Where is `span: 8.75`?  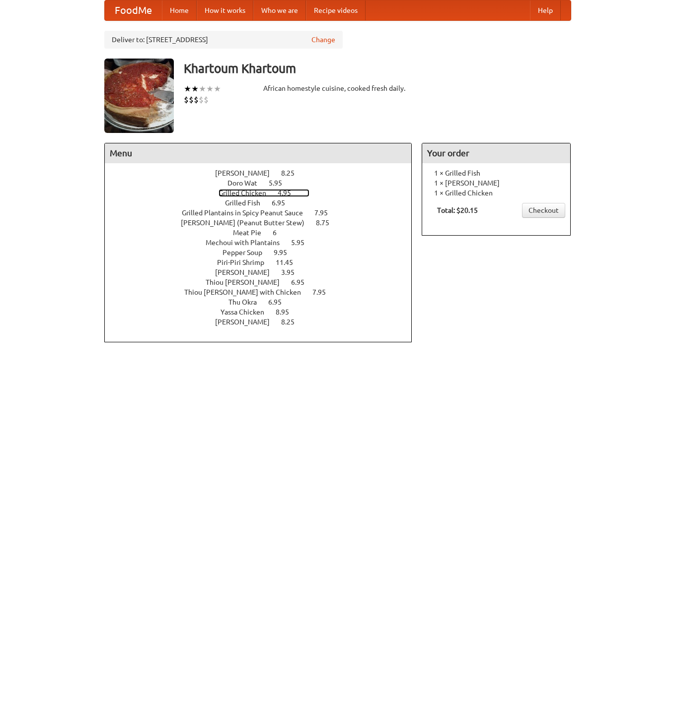
span: 8.75 is located at coordinates (327, 223).